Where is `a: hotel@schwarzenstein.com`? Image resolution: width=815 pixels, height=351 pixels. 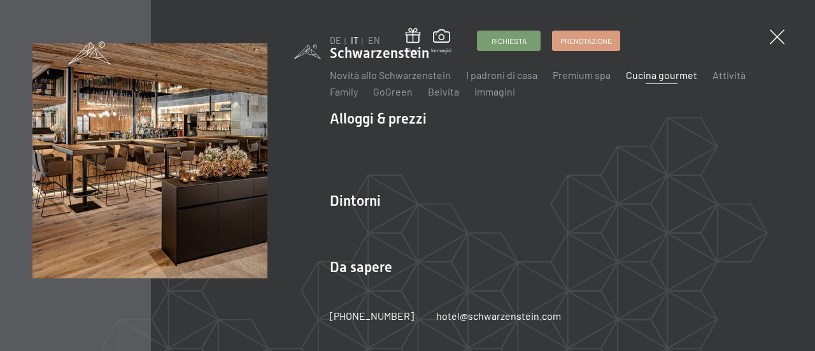
a: hotel@schwarzenstein.com is located at coordinates (498, 316).